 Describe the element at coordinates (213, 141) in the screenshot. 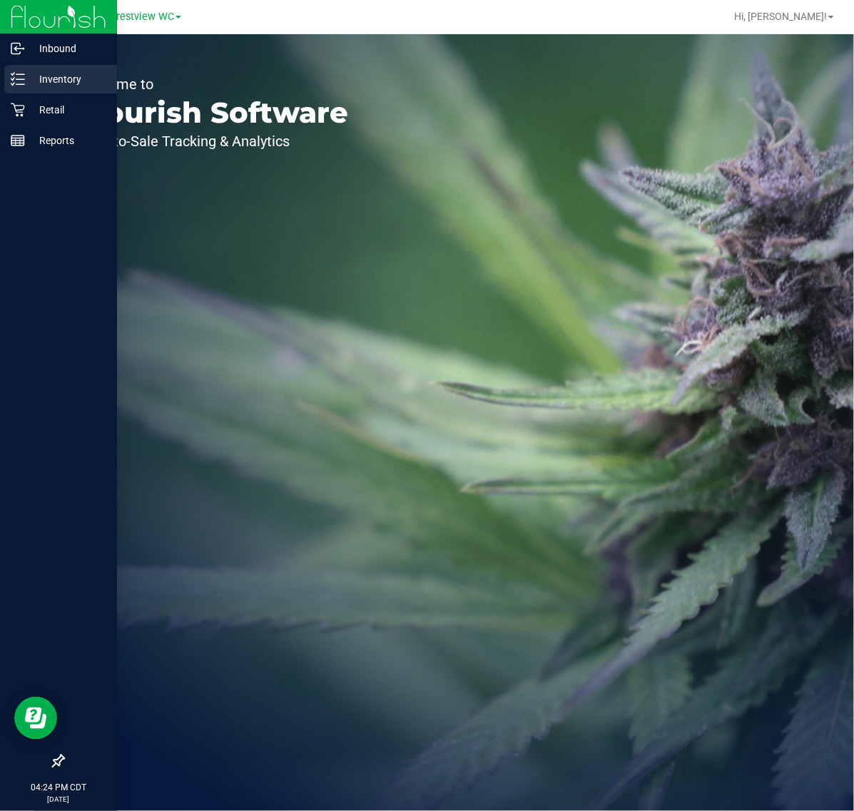

I see `p: Seed-to-Sale Tracking & Analytics` at that location.